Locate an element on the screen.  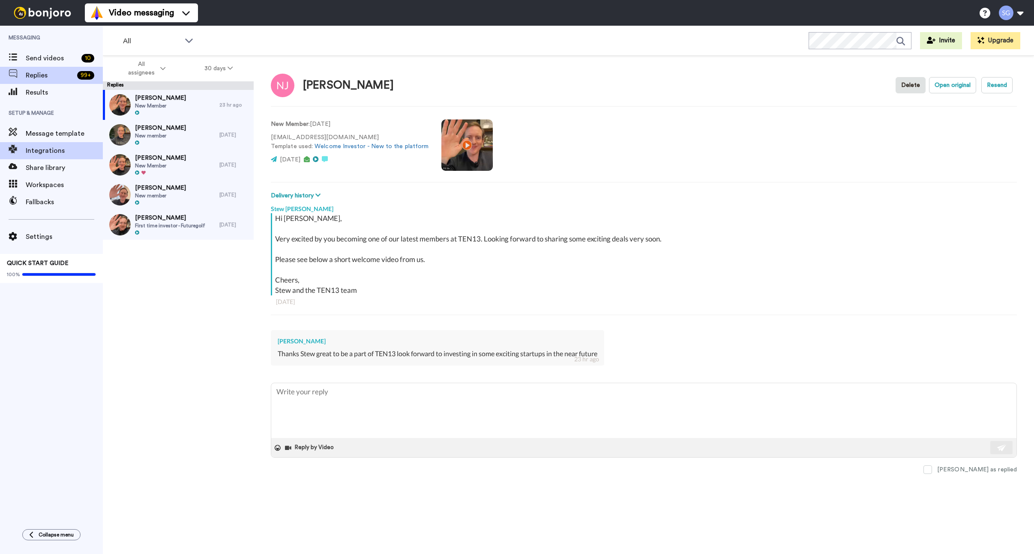
span: Collapse menu is located at coordinates (56, 535).